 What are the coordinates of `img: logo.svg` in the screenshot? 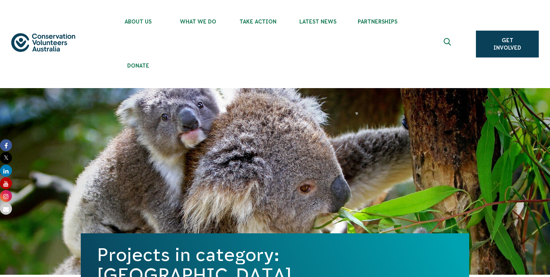 It's located at (43, 43).